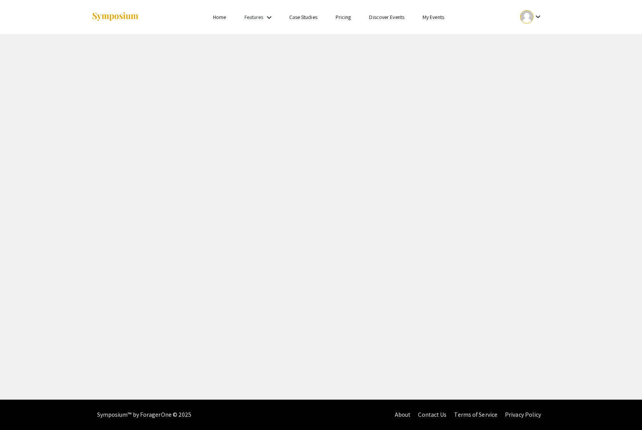 This screenshot has width=642, height=430. Describe the element at coordinates (386, 17) in the screenshot. I see `a: Discover Events` at that location.